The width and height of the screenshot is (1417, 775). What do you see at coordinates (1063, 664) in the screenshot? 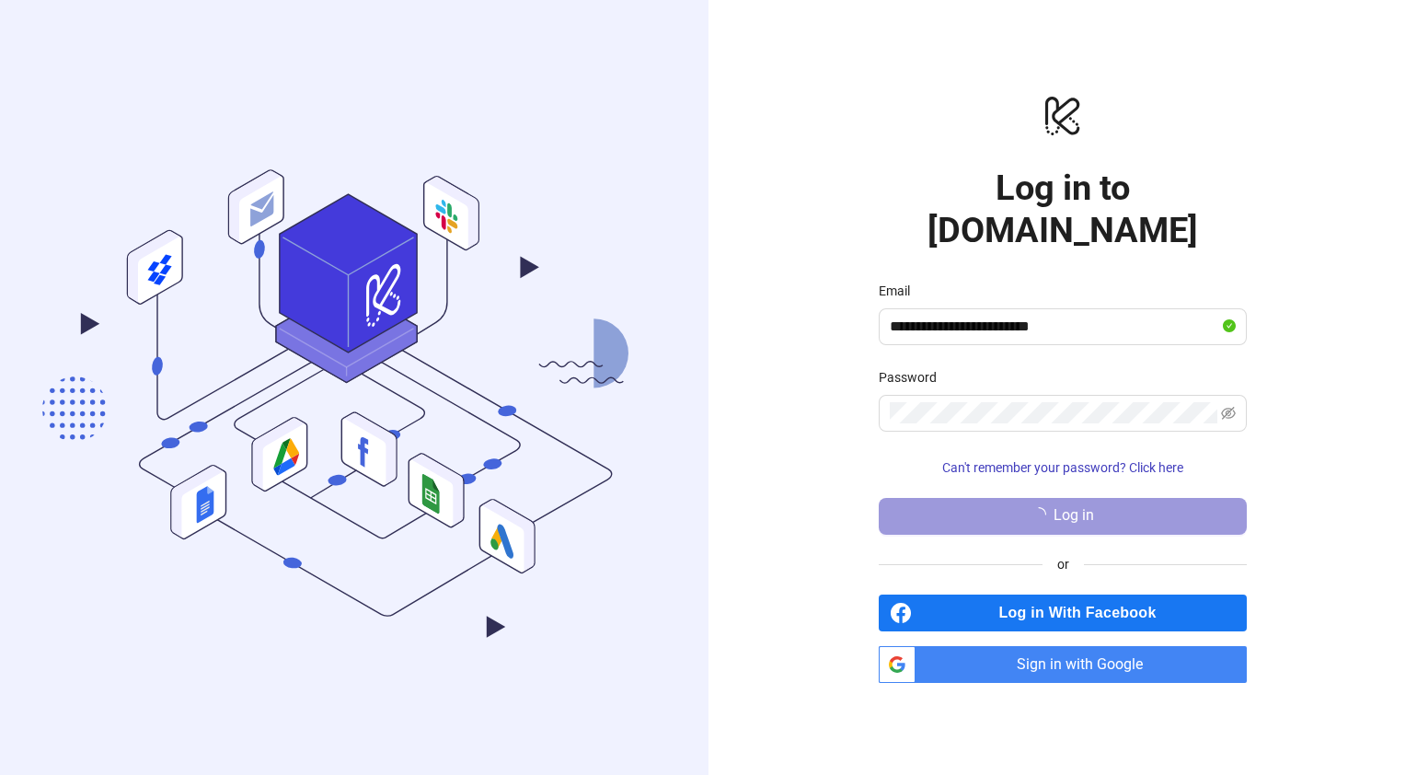
I see `a: Sign in with Google` at bounding box center [1063, 664].